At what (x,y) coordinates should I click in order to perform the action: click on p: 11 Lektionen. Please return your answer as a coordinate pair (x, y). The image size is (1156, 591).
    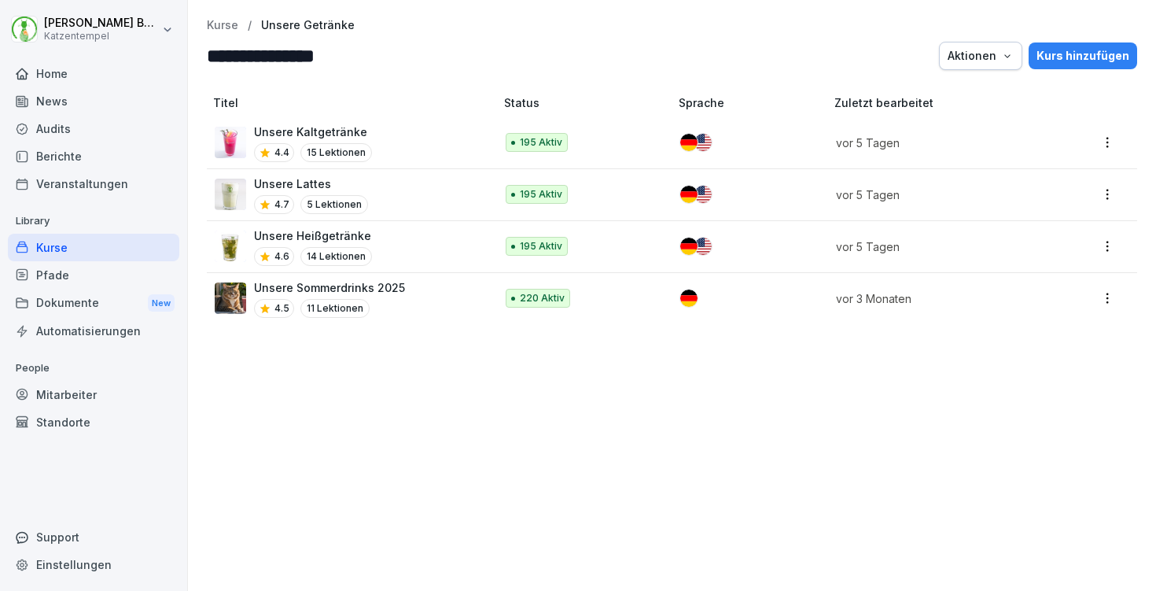
    Looking at the image, I should click on (335, 308).